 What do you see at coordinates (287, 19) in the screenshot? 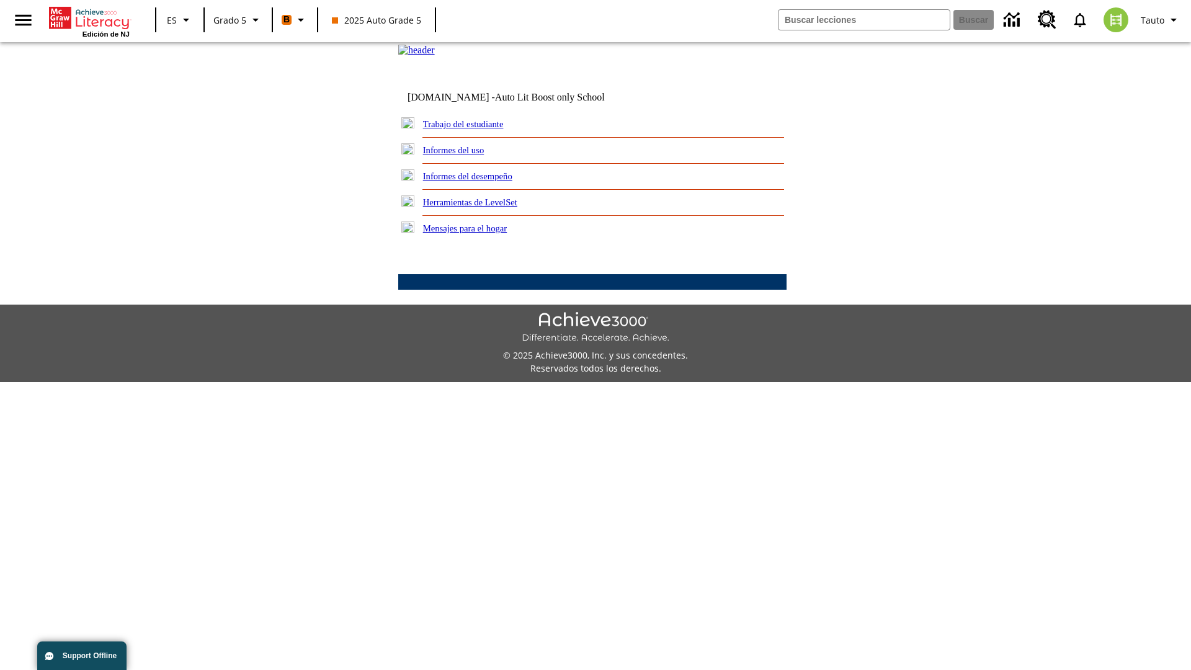
I see `span: B` at bounding box center [287, 19].